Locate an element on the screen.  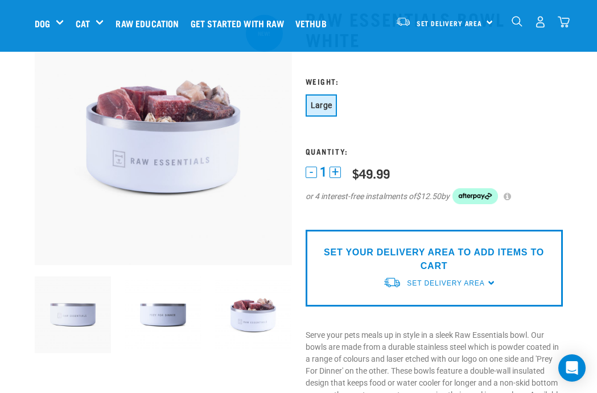
span: 1 is located at coordinates (323, 172).